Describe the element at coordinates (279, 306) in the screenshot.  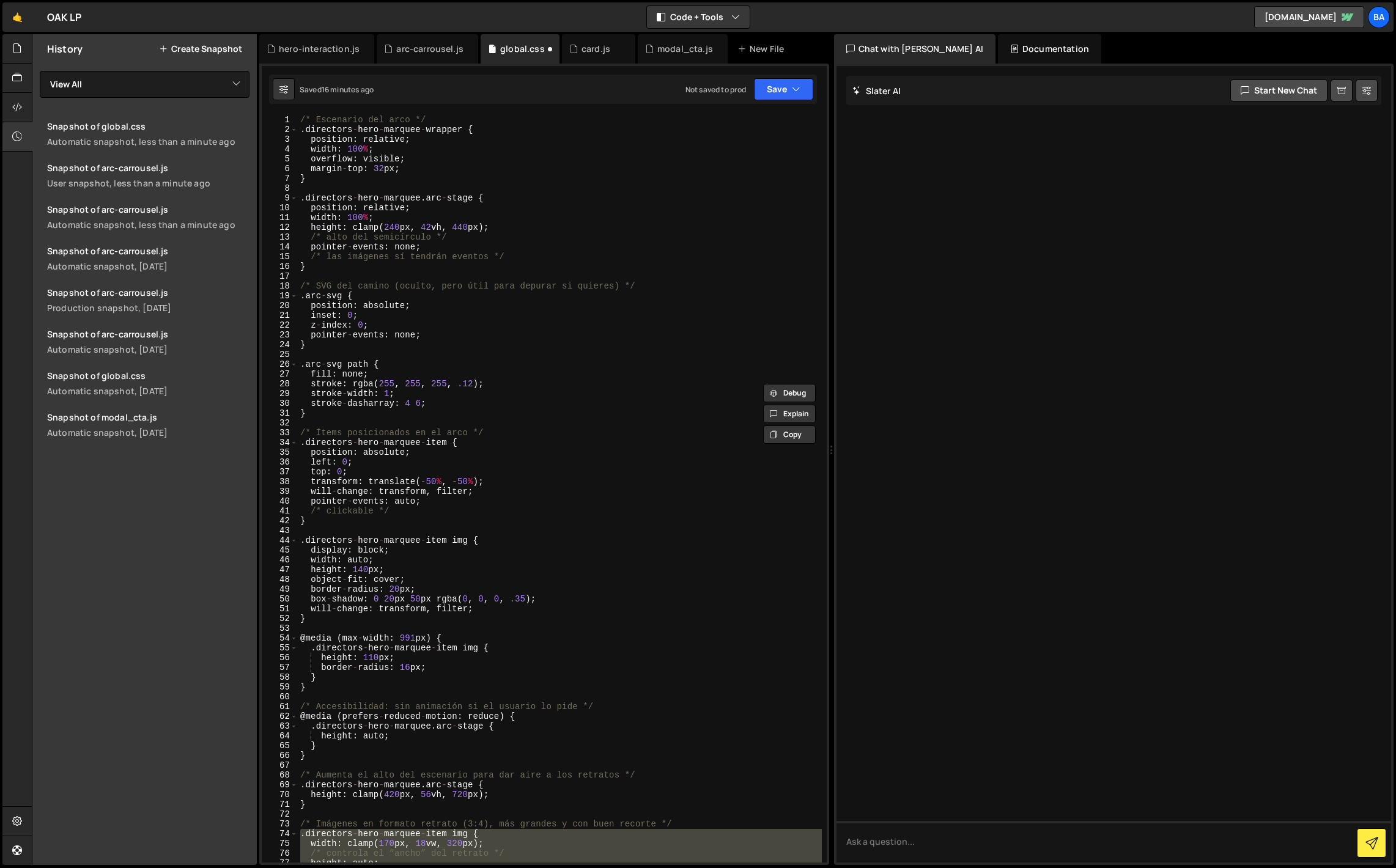
I see `div: 20` at that location.